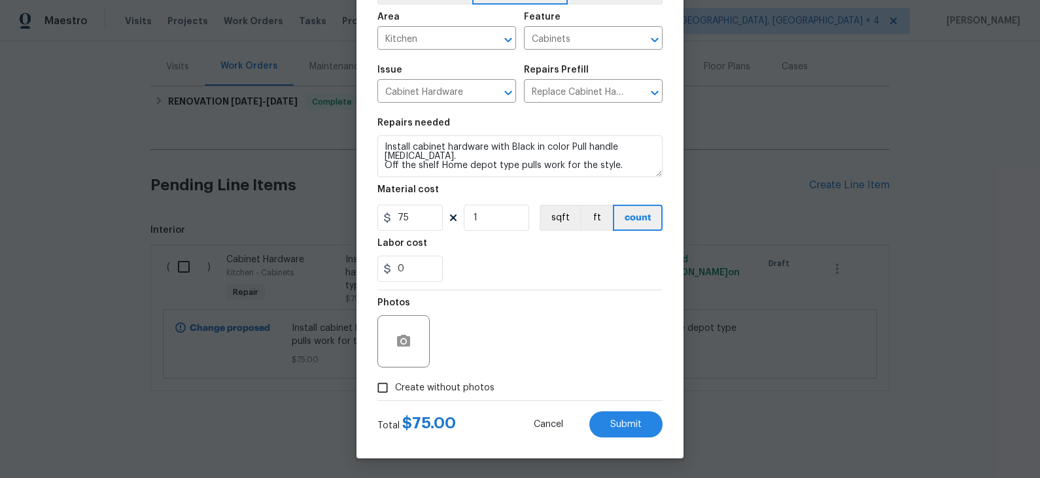 Image resolution: width=1040 pixels, height=478 pixels. What do you see at coordinates (556, 70) in the screenshot?
I see `h5: Repairs Prefill` at bounding box center [556, 70].